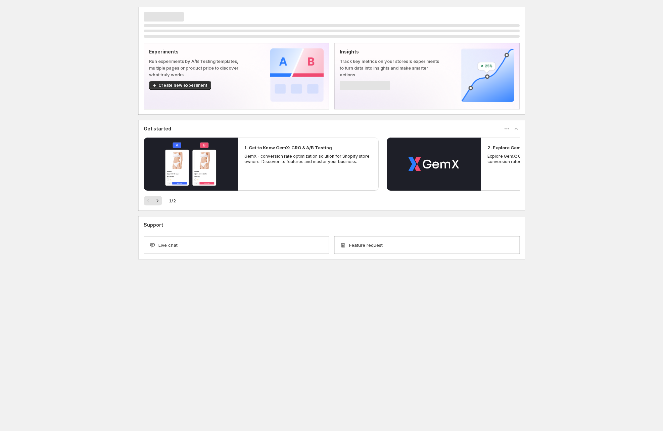 This screenshot has height=431, width=663. I want to click on span: 1 / 2, so click(172, 201).